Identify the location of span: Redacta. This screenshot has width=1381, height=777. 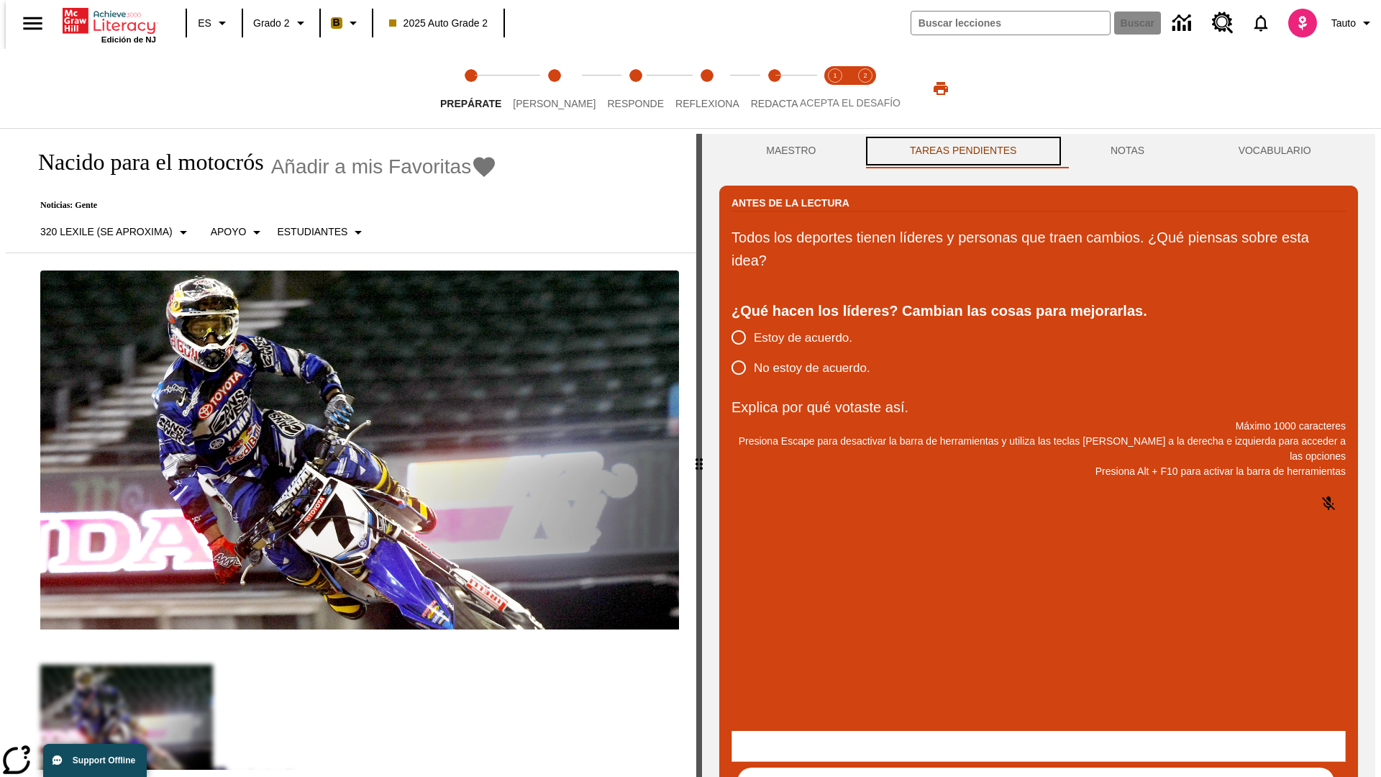
(775, 104).